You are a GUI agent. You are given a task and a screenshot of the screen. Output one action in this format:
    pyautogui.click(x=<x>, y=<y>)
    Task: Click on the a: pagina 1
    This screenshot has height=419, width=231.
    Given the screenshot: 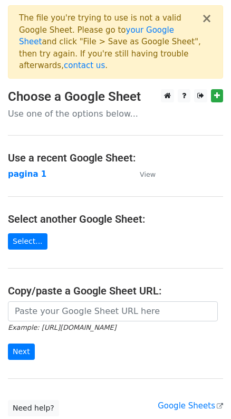 What is the action you would take?
    pyautogui.click(x=27, y=174)
    